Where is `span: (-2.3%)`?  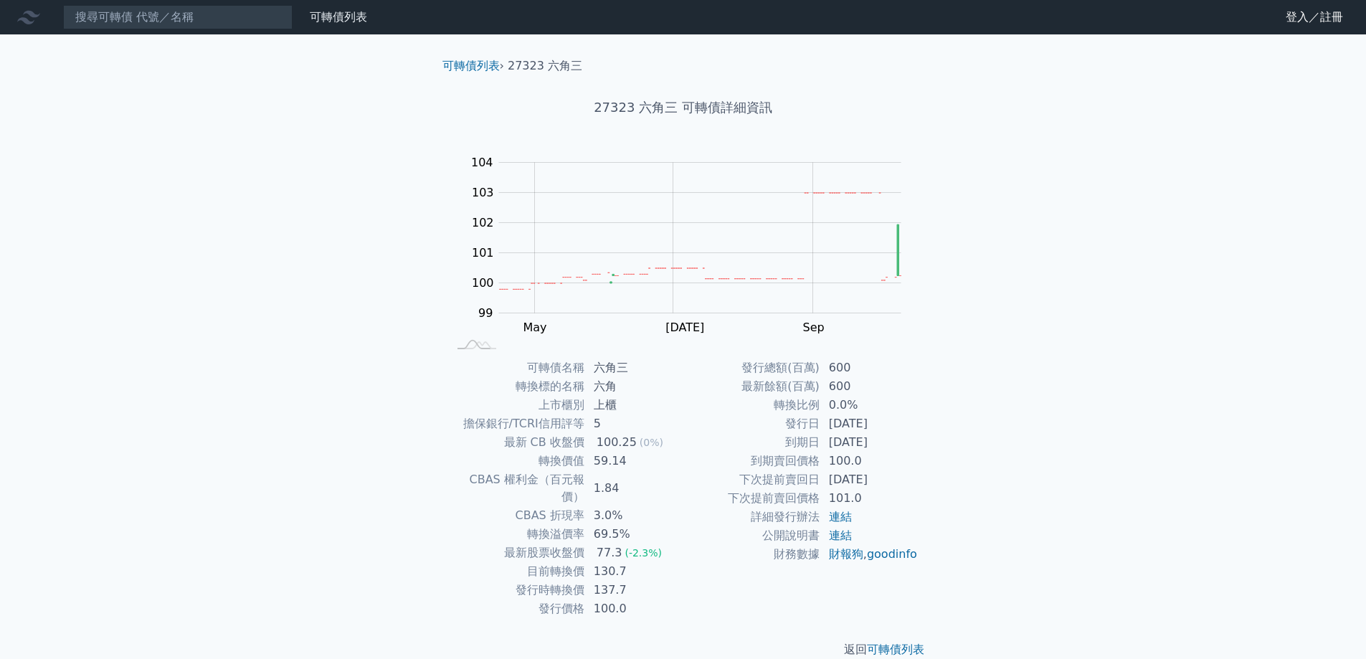 span: (-2.3%) is located at coordinates (643, 553).